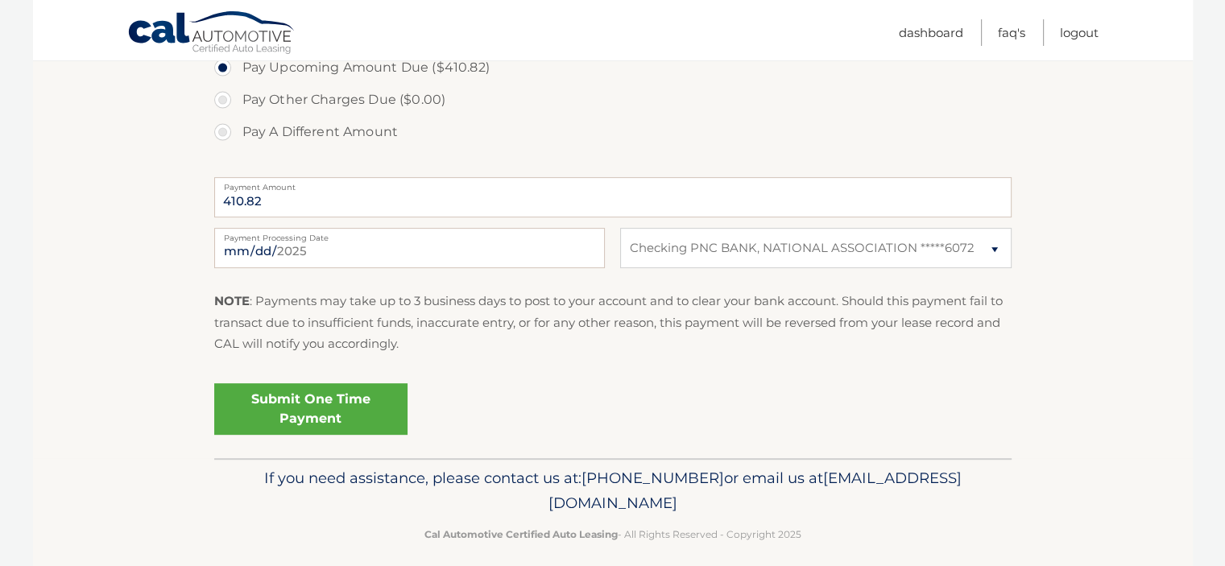  Describe the element at coordinates (931, 32) in the screenshot. I see `a: Dashboard` at that location.